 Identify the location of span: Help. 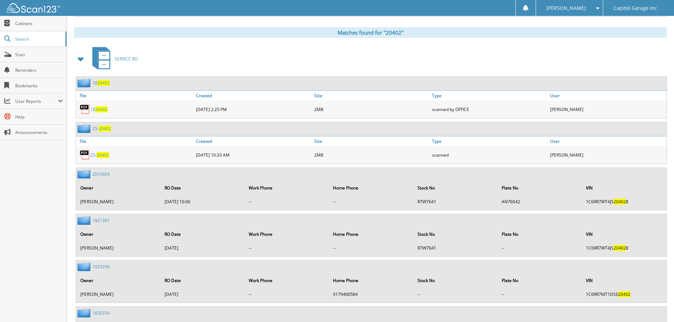
(39, 117).